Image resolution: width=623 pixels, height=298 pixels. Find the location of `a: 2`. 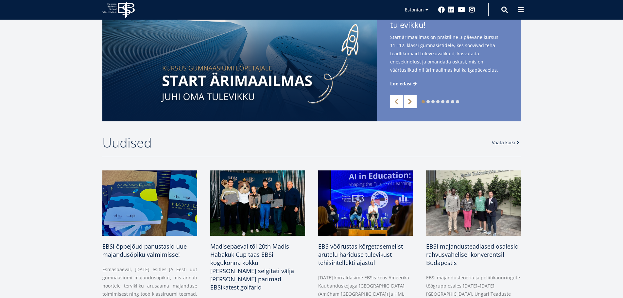

a: 2 is located at coordinates (428, 102).